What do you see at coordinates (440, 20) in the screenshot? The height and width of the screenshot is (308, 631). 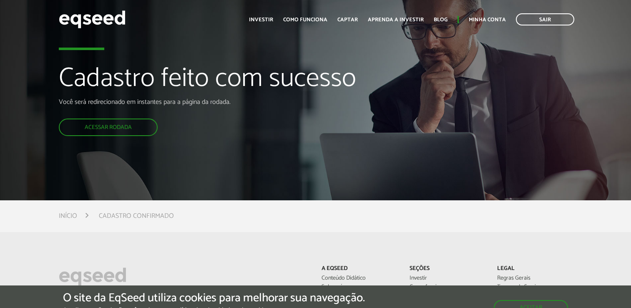 I see `a: Blog` at bounding box center [440, 20].